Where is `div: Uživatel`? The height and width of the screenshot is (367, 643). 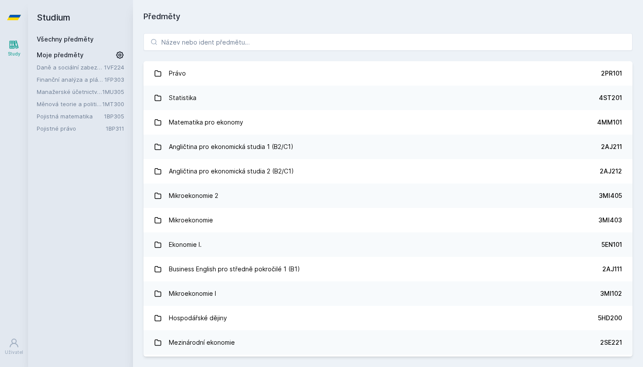 div: Uživatel is located at coordinates (14, 353).